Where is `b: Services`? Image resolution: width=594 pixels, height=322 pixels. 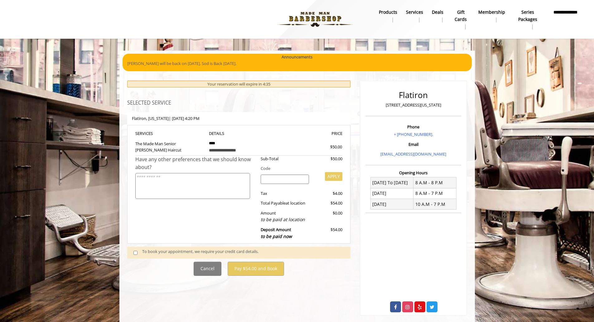 b: Services is located at coordinates (415, 12).